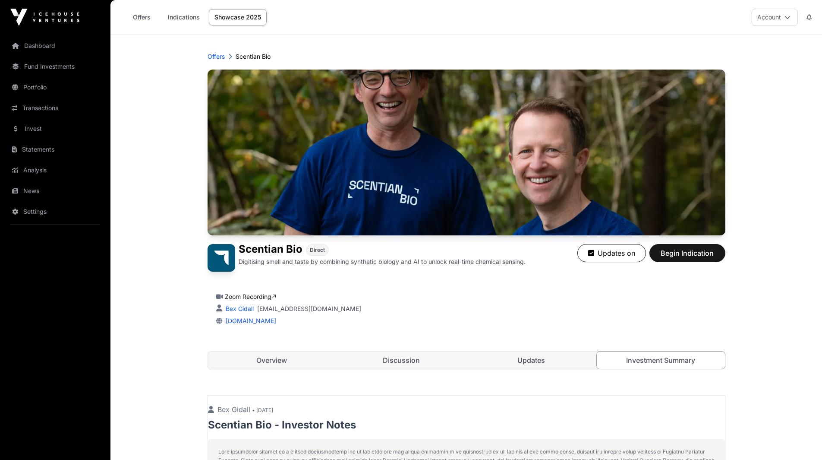  Describe the element at coordinates (272, 360) in the screenshot. I see `a: Overview` at that location.